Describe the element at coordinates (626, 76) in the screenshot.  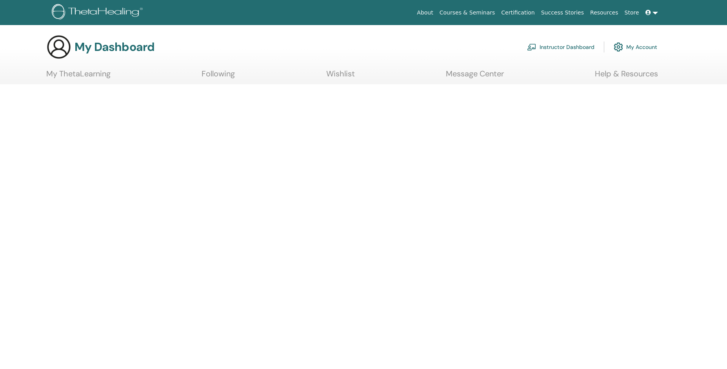
I see `a: Help & Resources` at that location.